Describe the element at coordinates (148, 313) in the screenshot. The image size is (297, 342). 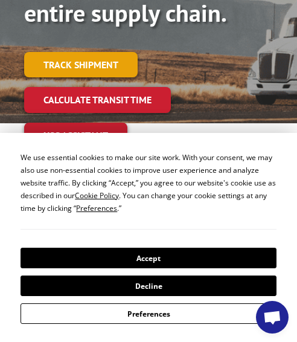
I see `button: Preferences` at that location.